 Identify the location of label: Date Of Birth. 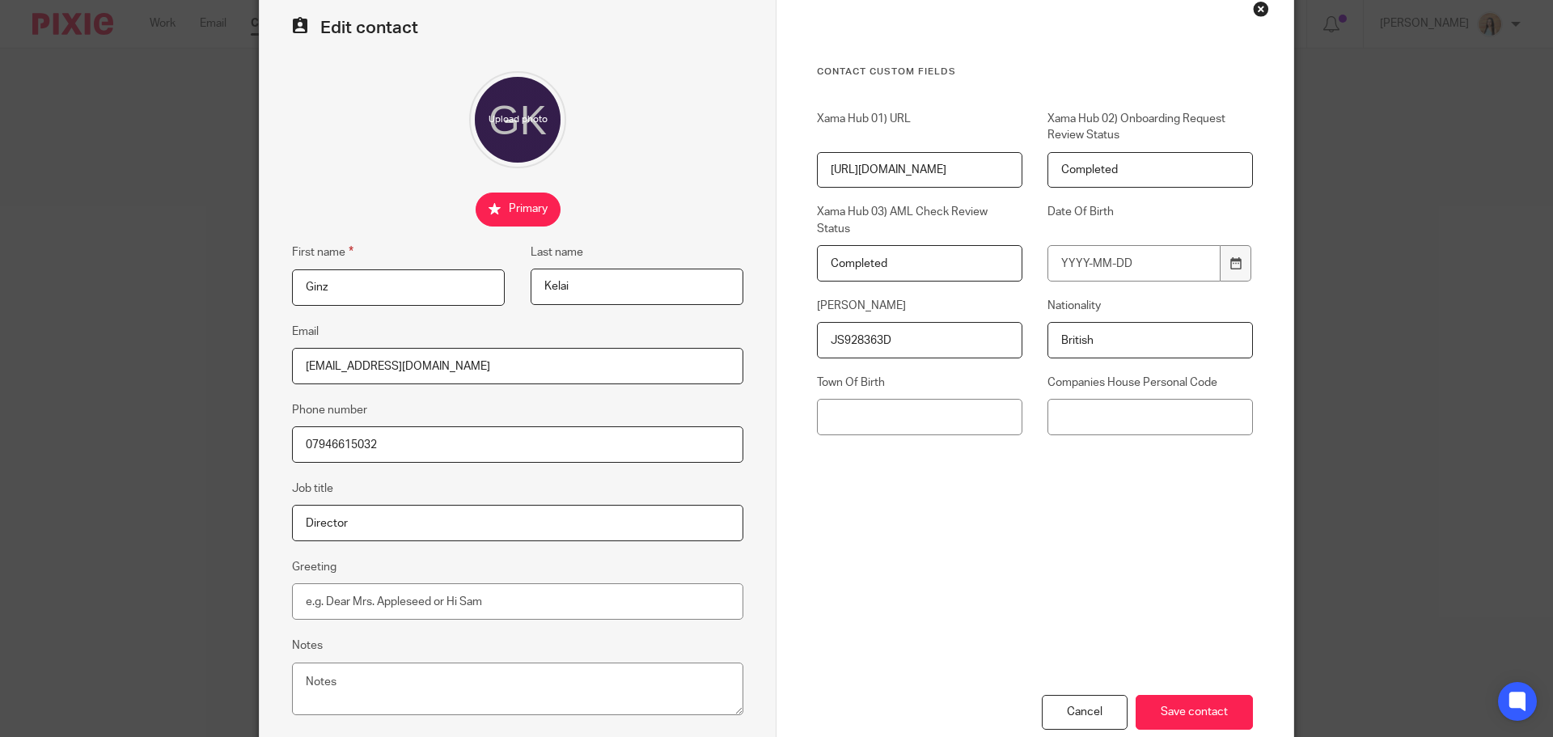
(1150, 220).